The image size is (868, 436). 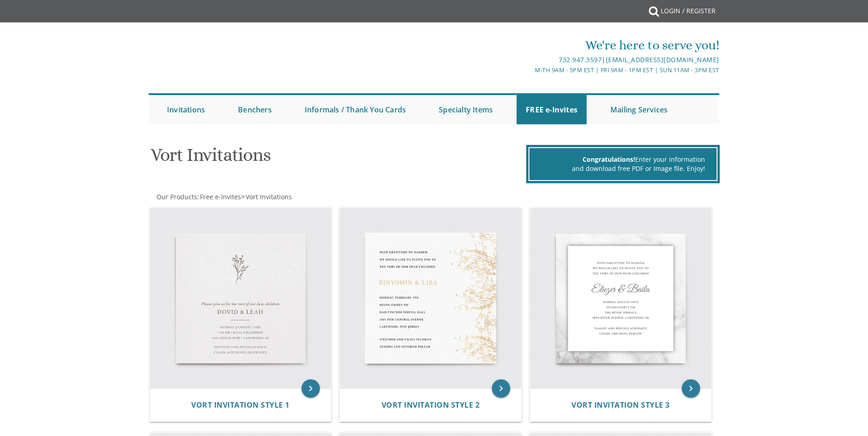 I want to click on div: M-Th 9am - 5pm EST | Fri 9am - 1pm EST | Sun 11am - 3pm EST, so click(x=529, y=70).